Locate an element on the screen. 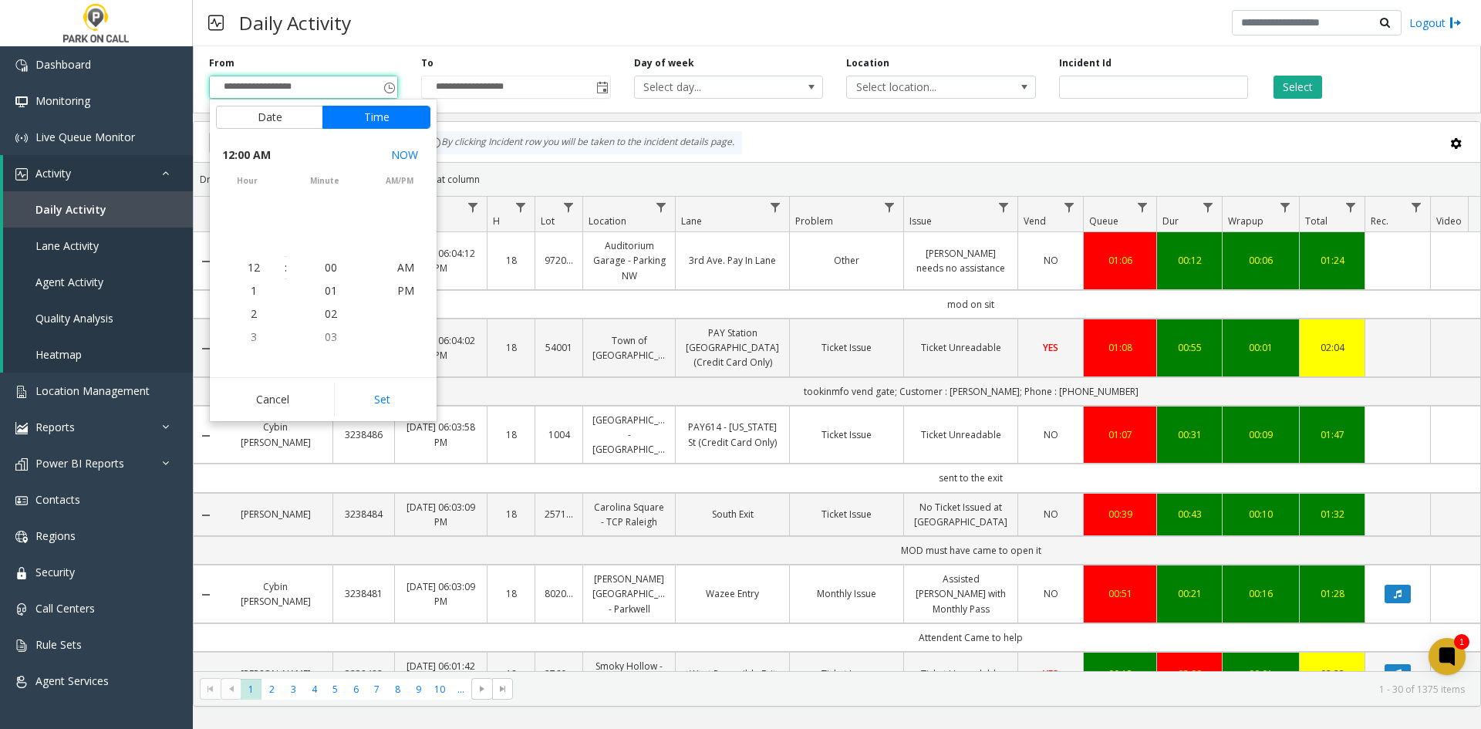 This screenshot has width=1481, height=729. span: Select location... is located at coordinates (922, 87).